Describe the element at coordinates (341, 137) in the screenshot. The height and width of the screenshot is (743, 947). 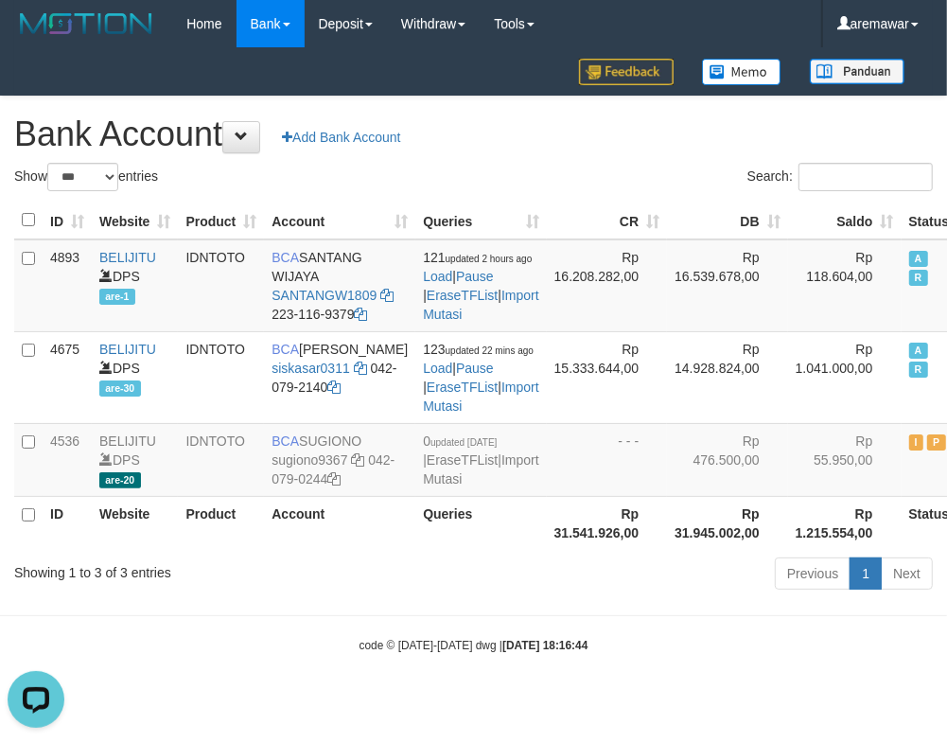
I see `a: Add Bank Account` at that location.